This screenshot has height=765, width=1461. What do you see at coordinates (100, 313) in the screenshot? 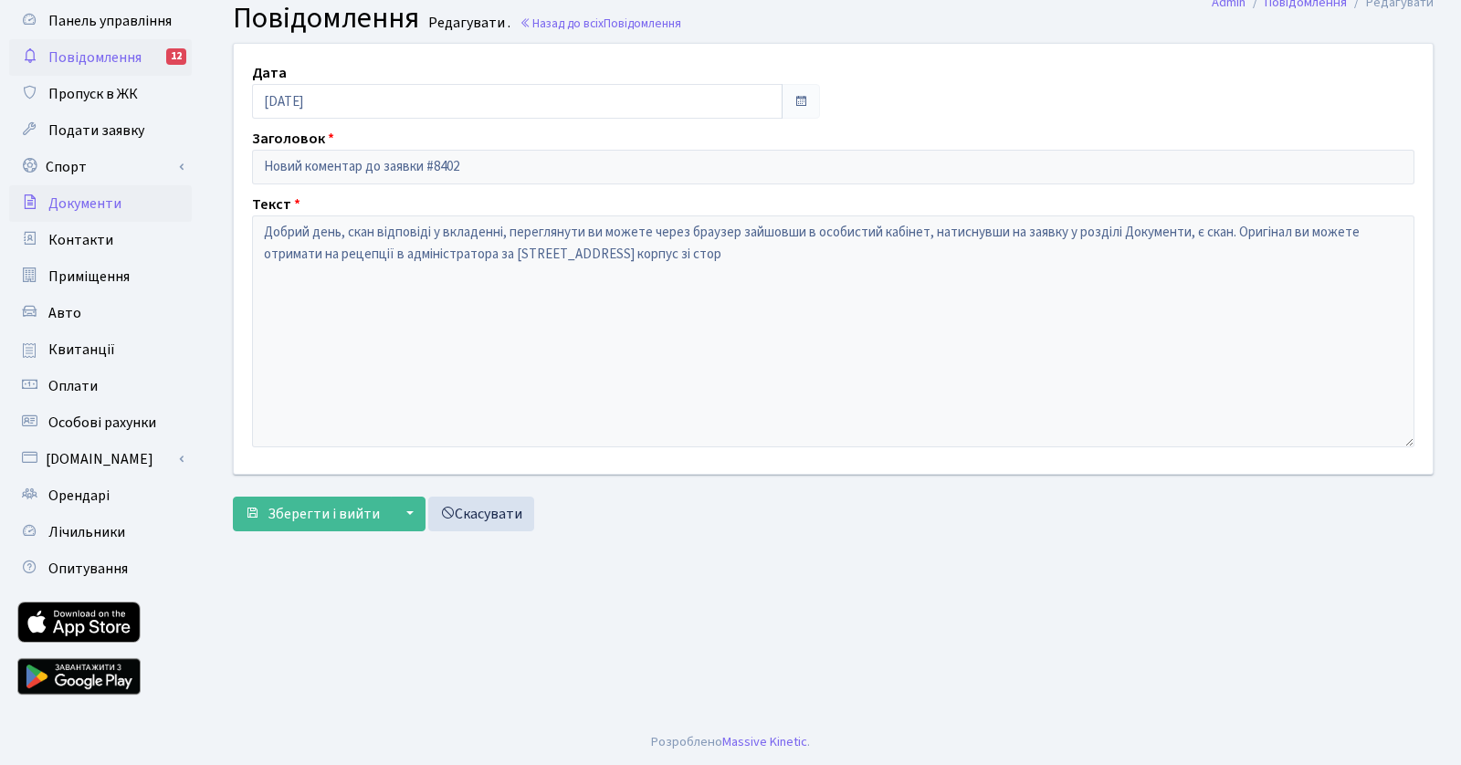
I see `a: Авто` at bounding box center [100, 313].